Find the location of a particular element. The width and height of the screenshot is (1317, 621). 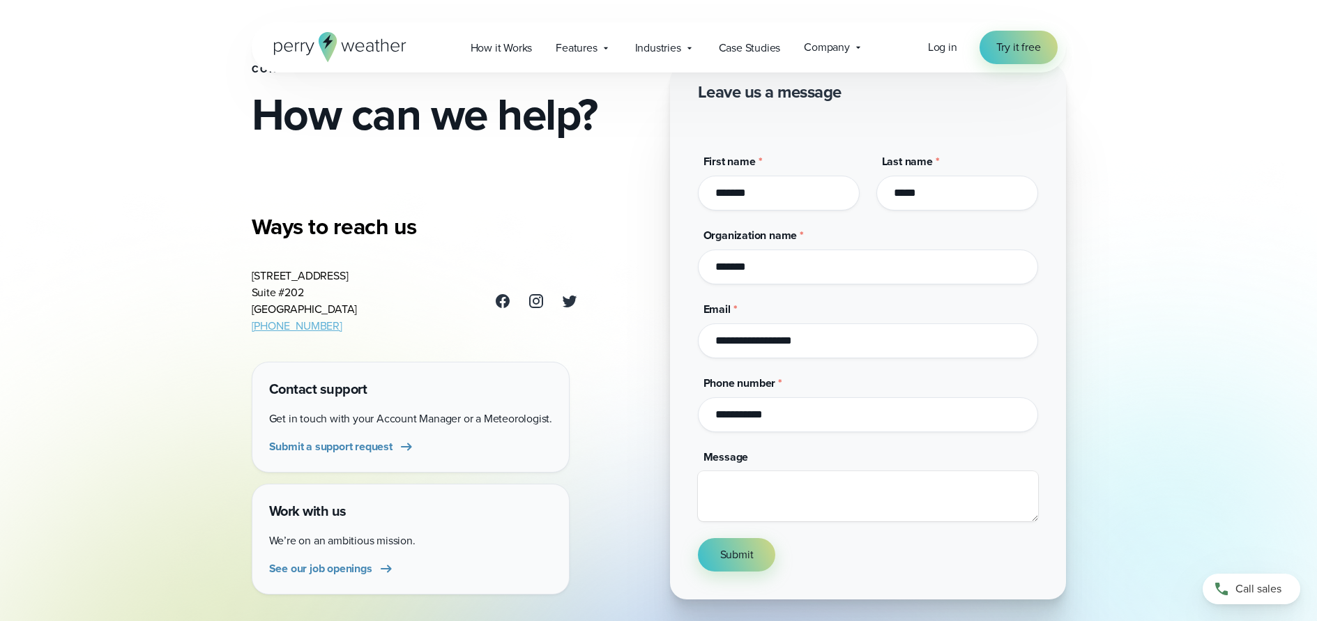

a: Submit a support request is located at coordinates (342, 447).